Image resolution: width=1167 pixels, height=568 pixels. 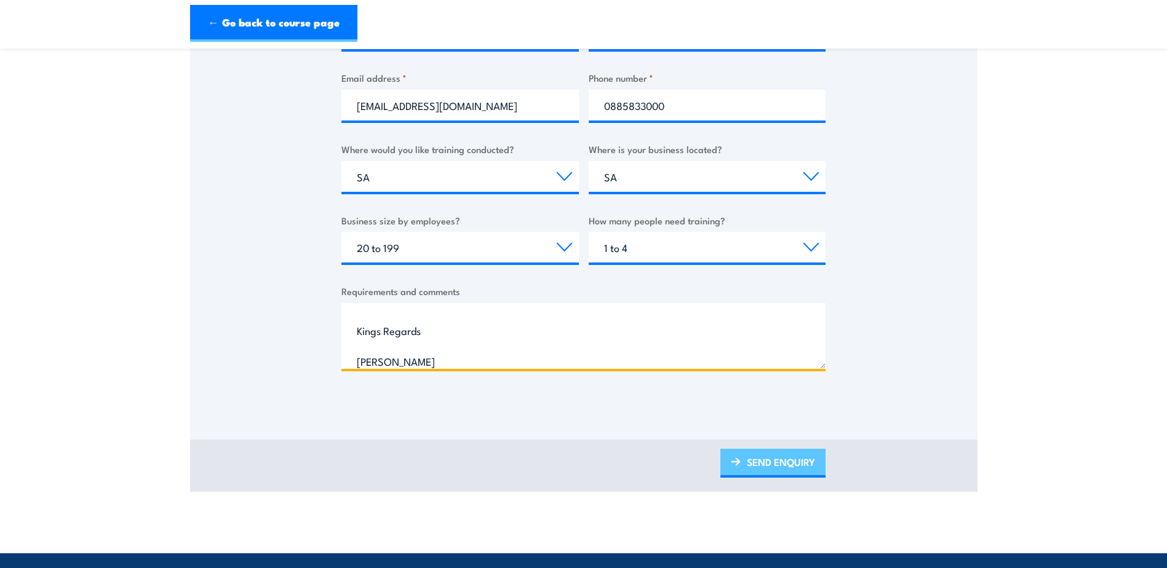 What do you see at coordinates (707, 220) in the screenshot?
I see `label: How many people need training?` at bounding box center [707, 220].